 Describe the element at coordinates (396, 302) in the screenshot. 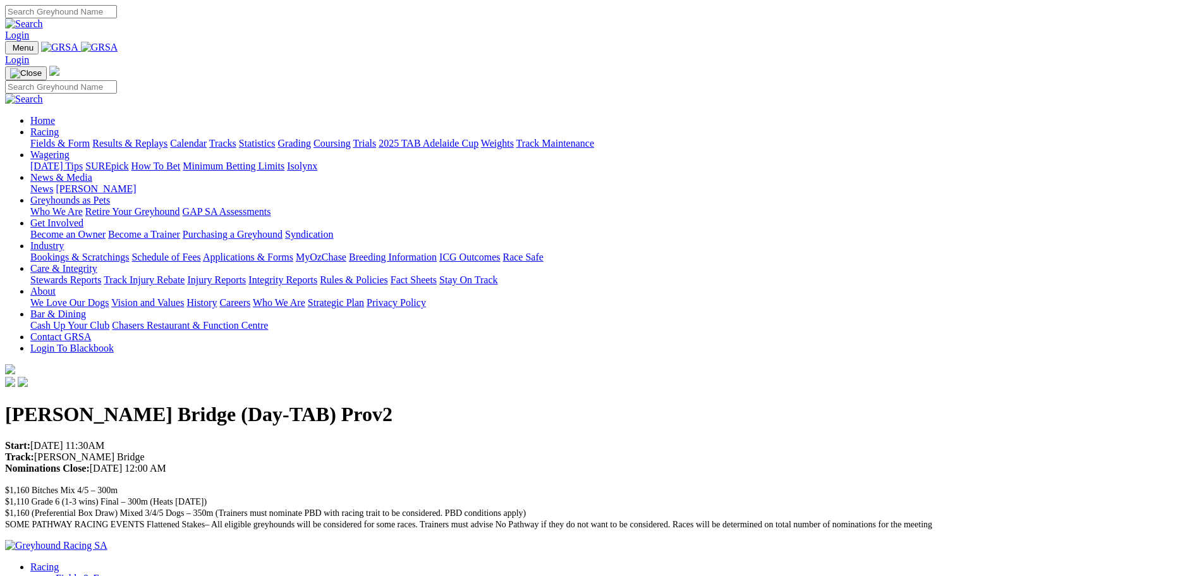

I see `a: Privacy Policy` at that location.